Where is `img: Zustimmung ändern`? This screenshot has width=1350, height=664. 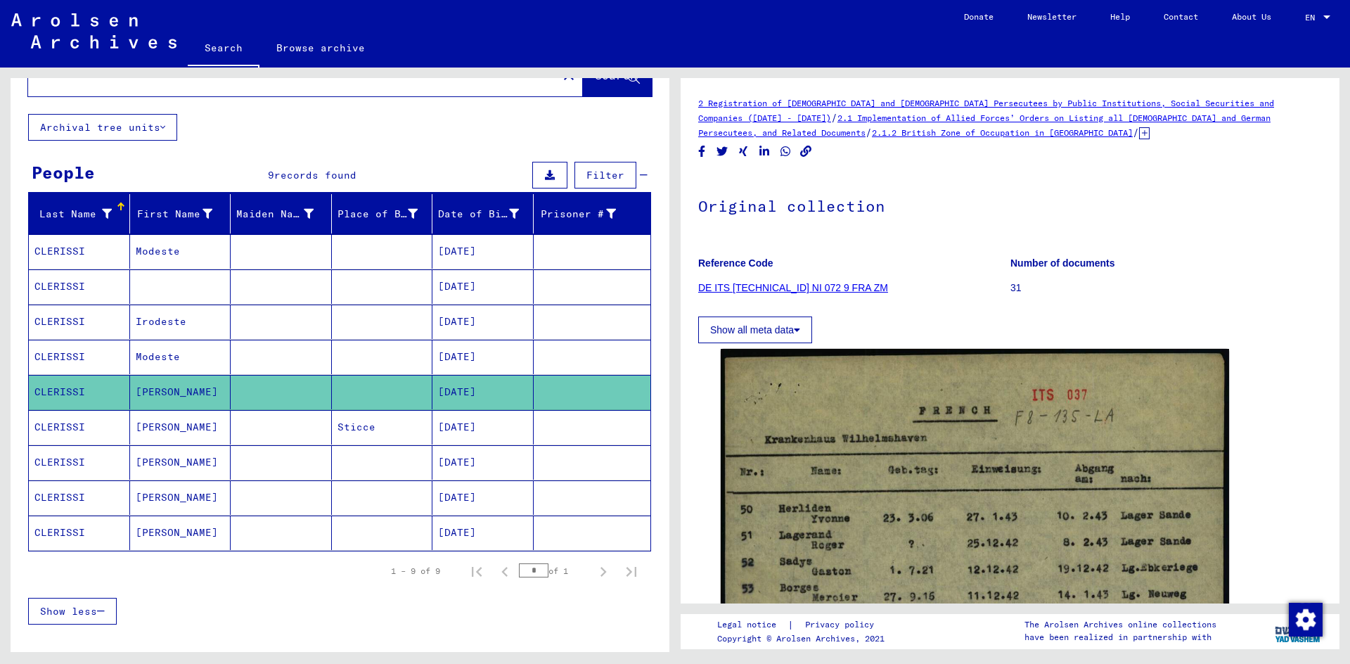
img: Zustimmung ändern is located at coordinates (1306, 619).